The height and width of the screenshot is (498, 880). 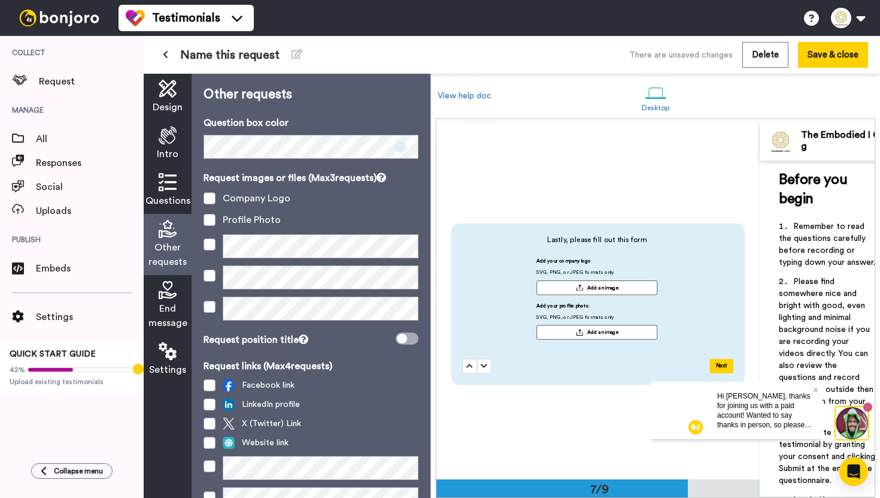 I want to click on p: Other requests, so click(x=311, y=95).